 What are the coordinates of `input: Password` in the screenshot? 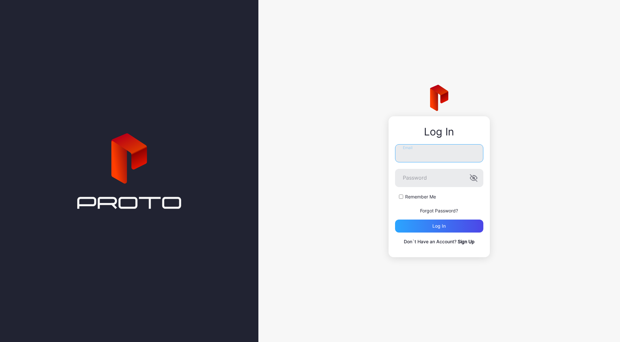 It's located at (439, 178).